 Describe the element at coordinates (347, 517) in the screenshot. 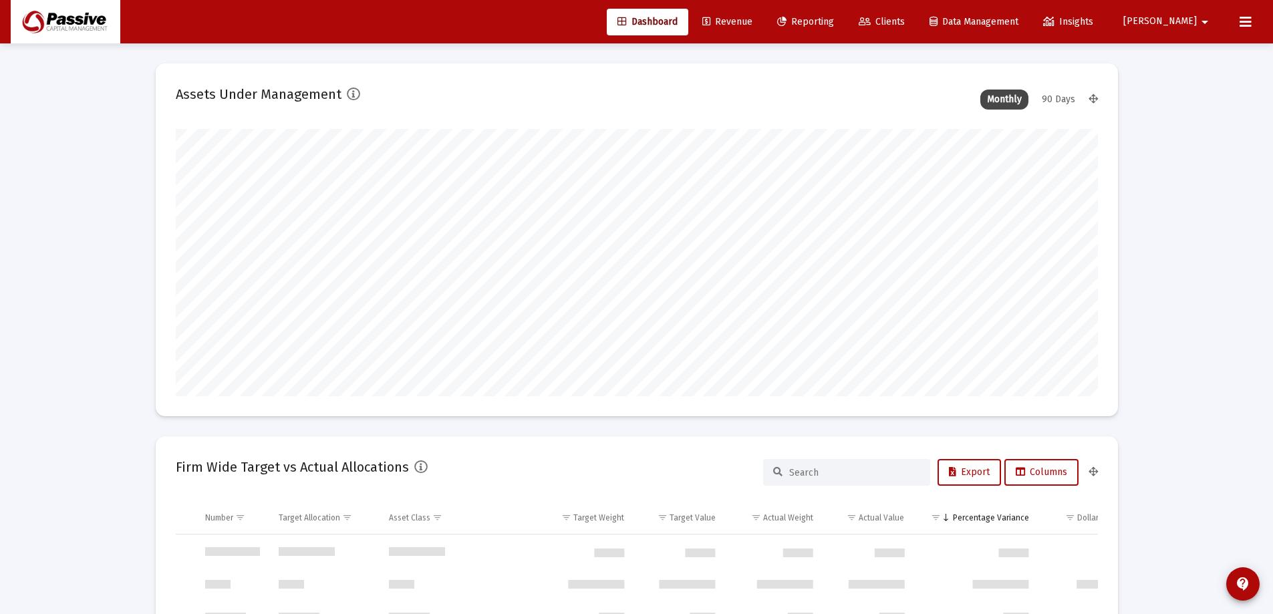

I see `span: Show filter options for column 'Target Allocation'` at that location.